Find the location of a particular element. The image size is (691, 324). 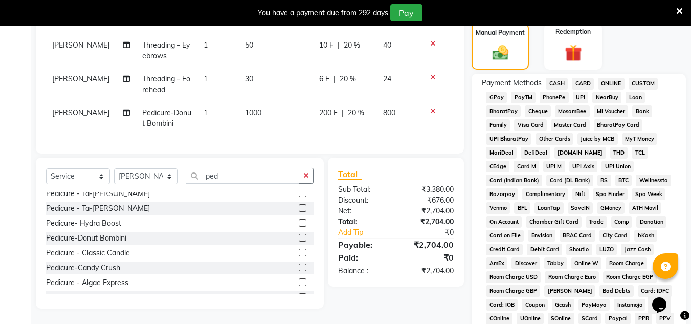

span: 30 is located at coordinates (249, 79).